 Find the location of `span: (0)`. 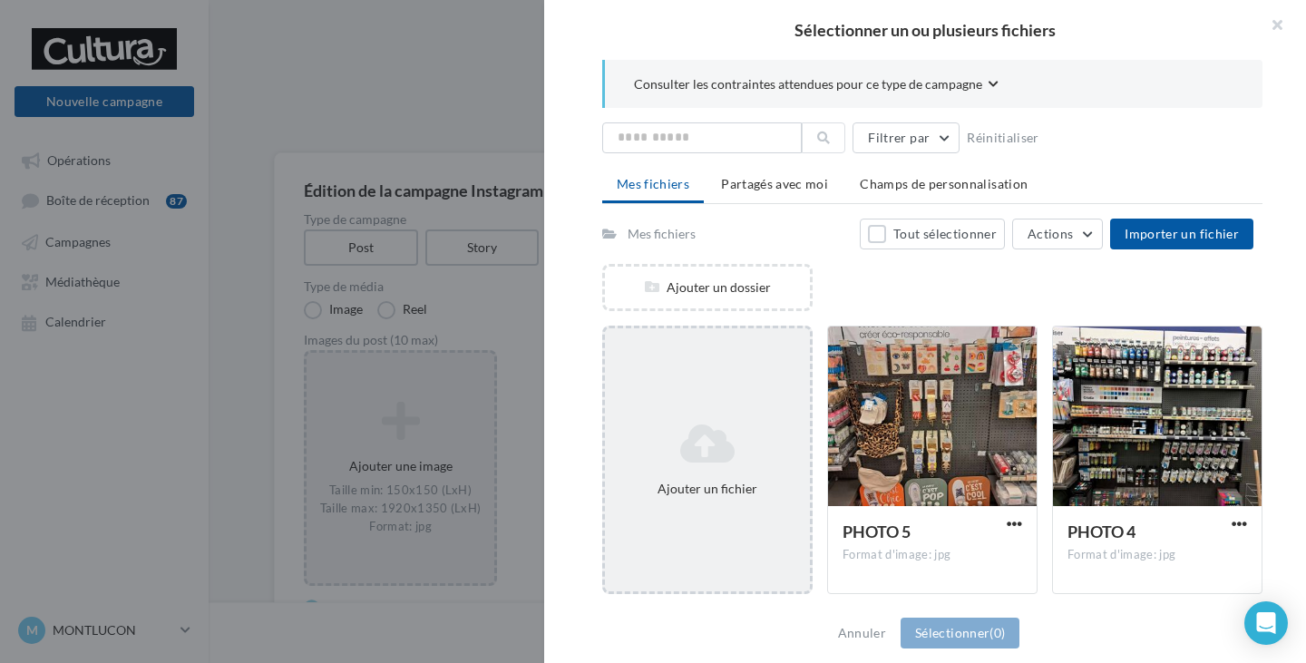

span: (0) is located at coordinates (997, 632).